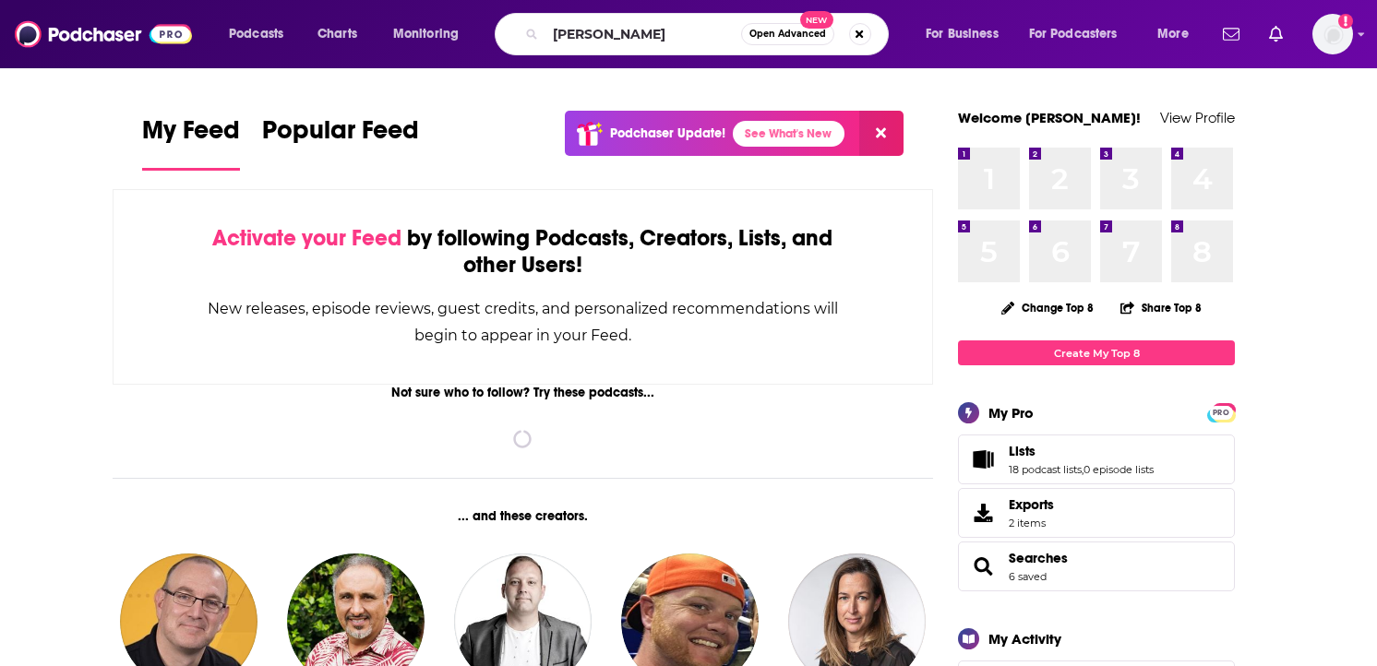 The image size is (1377, 666). What do you see at coordinates (191, 136) in the screenshot?
I see `span: My Feed` at bounding box center [191, 136].